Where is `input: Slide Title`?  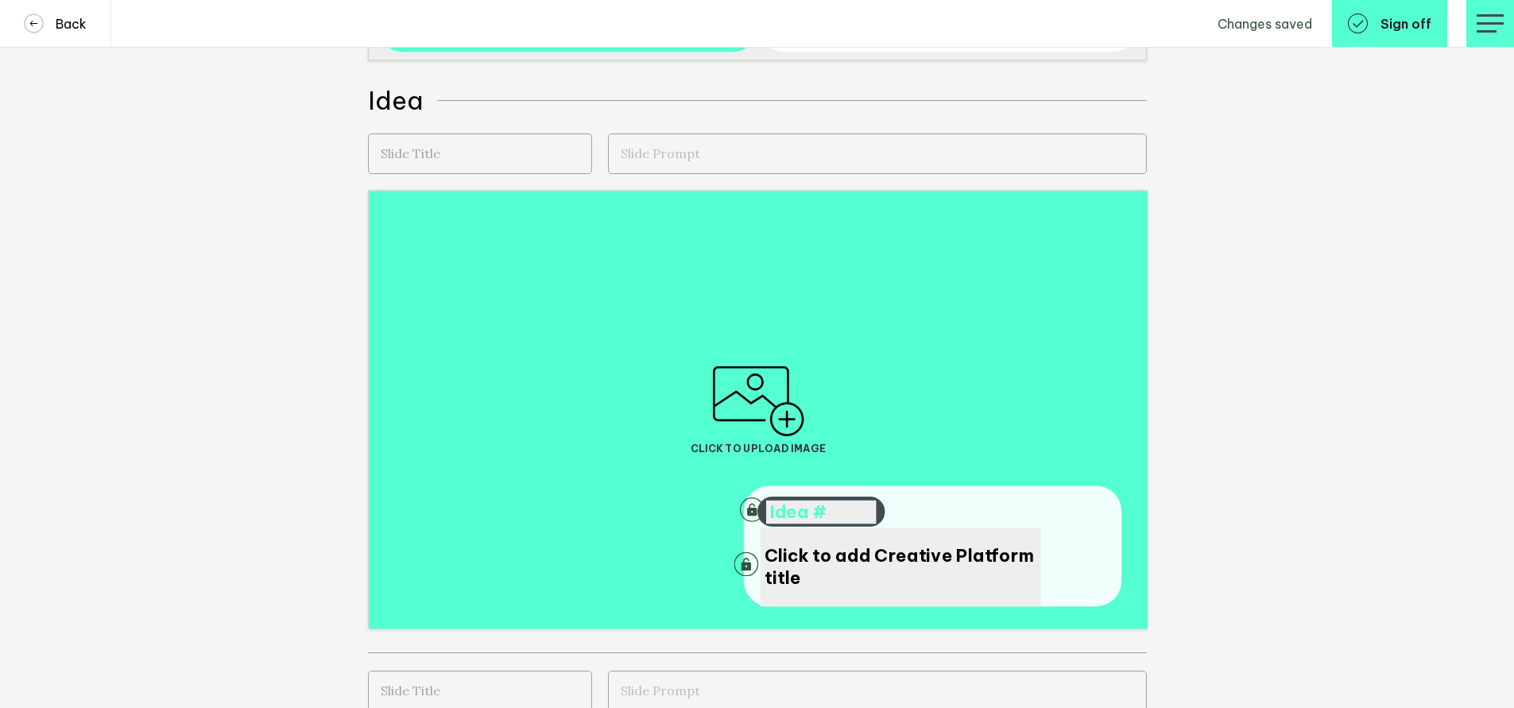 input: Slide Title is located at coordinates (480, 153).